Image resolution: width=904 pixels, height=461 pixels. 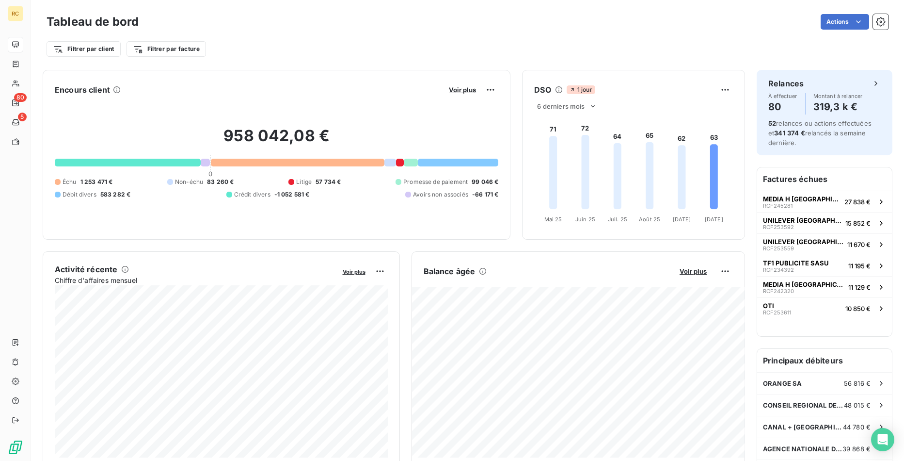 I want to click on span: RCF253559, so click(x=779, y=248).